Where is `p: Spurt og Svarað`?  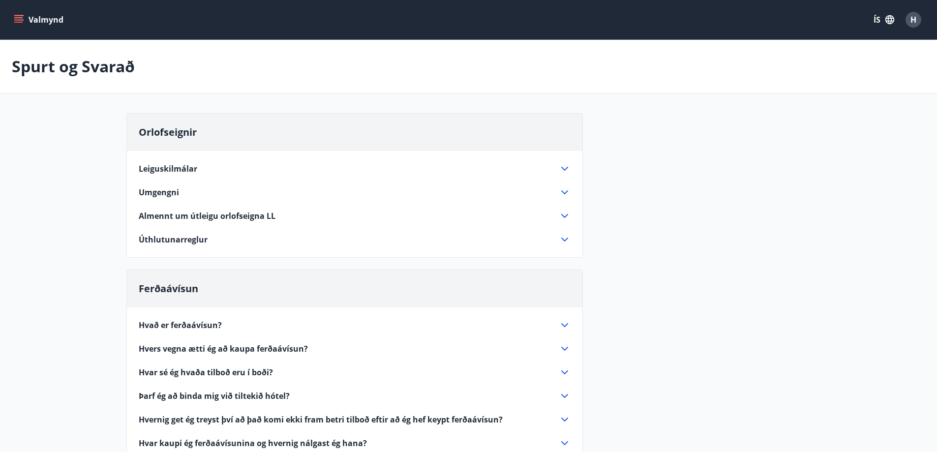 p: Spurt og Svarað is located at coordinates (73, 66).